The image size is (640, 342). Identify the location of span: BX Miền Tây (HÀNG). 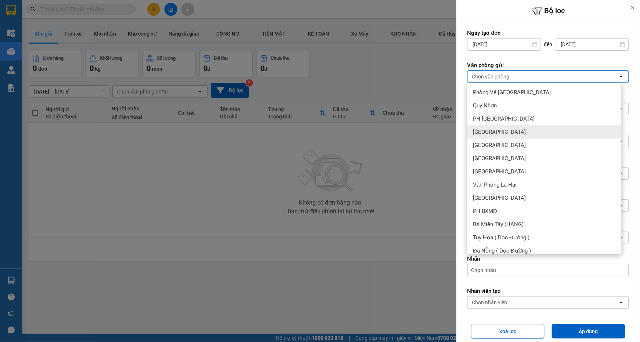
(498, 225).